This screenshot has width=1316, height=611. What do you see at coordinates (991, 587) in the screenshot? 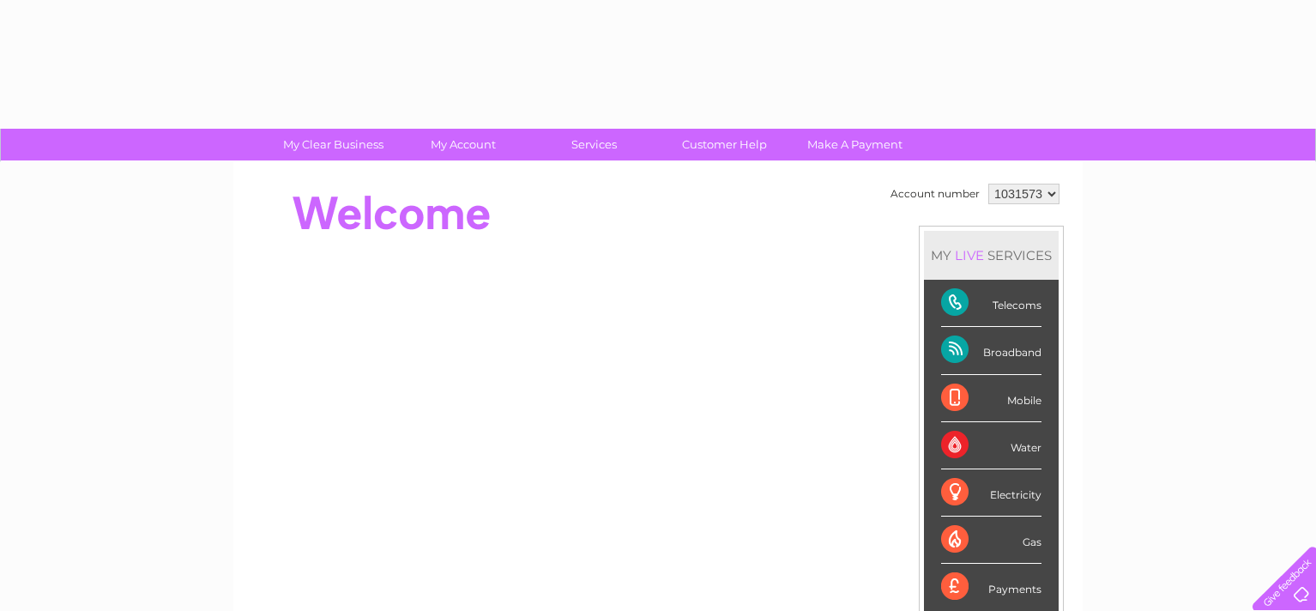
I see `div: Payments` at bounding box center [991, 587].